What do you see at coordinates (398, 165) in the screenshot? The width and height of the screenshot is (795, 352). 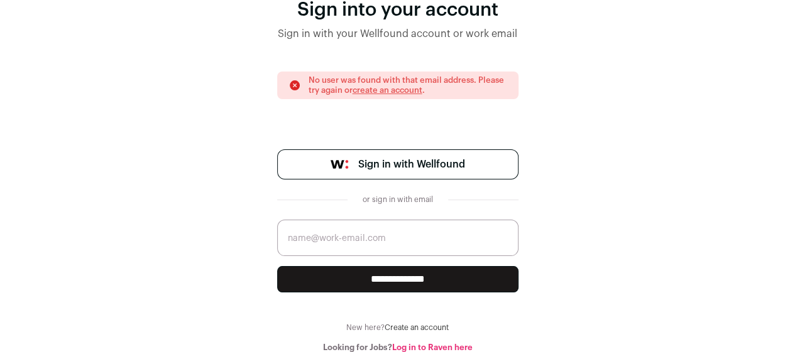 I see `a: Sign in with Wellfound` at bounding box center [398, 165].